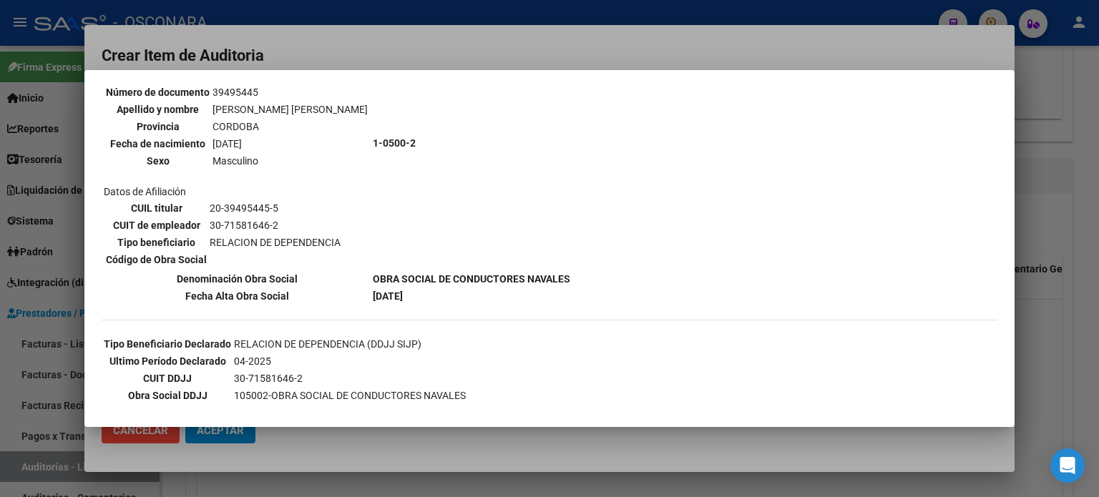 The image size is (1099, 497). Describe the element at coordinates (275, 208) in the screenshot. I see `td: 20-39495445-5` at that location.